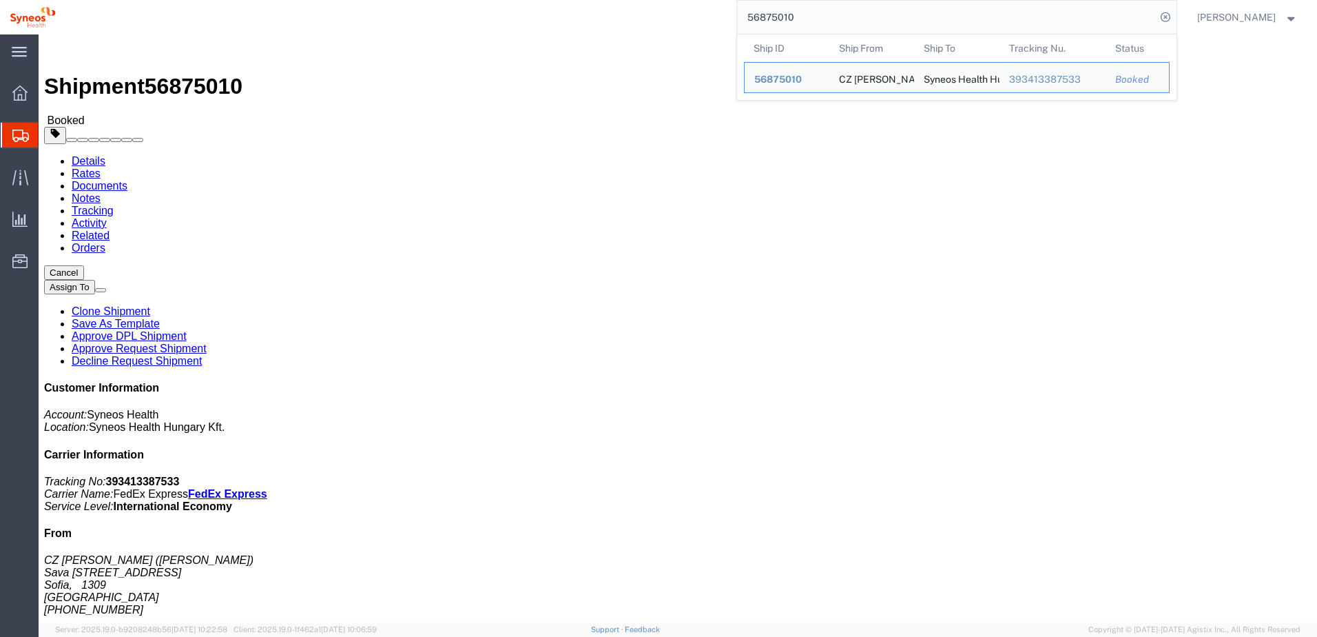 This screenshot has width=1317, height=637. What do you see at coordinates (957, 77) in the screenshot?
I see `div: Syneos Health Hungary Kft.` at bounding box center [957, 77].